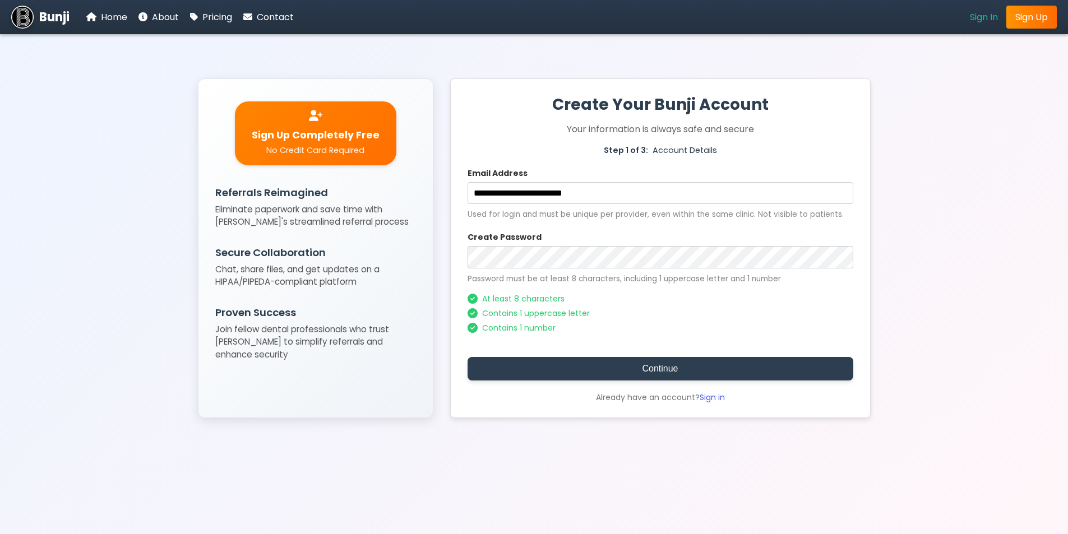 Image resolution: width=1068 pixels, height=534 pixels. Describe the element at coordinates (626, 150) in the screenshot. I see `span: Step 1 of 3:` at that location.